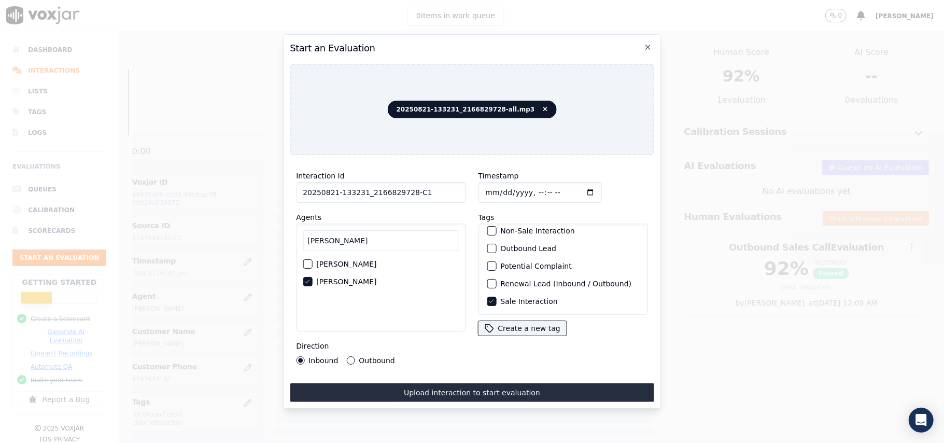 The height and width of the screenshot is (443, 944). What do you see at coordinates (566, 284) in the screenshot?
I see `label: Renewal Lead (Inbound / Outbound)` at bounding box center [566, 284].